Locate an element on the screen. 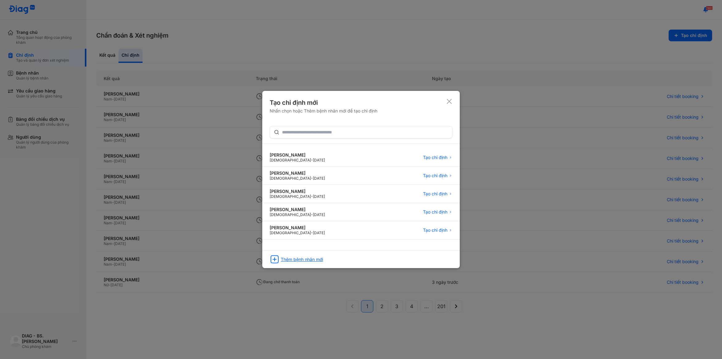 The width and height of the screenshot is (722, 359). div: Tạo chỉ định mới is located at coordinates (323, 103).